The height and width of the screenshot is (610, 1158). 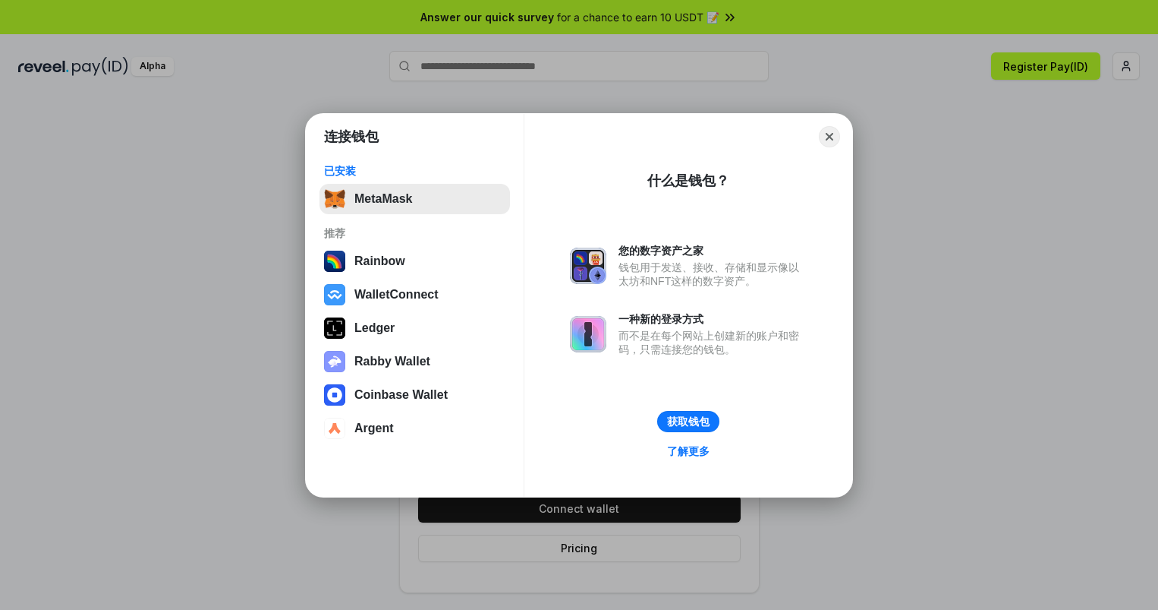 I want to click on img: svg+xml,%3Csvg%20fill%3D%22none%22%20height%3D%2233%22%20viewBox%3D%220%200%2035%2033%22%20width%..., so click(x=335, y=199).